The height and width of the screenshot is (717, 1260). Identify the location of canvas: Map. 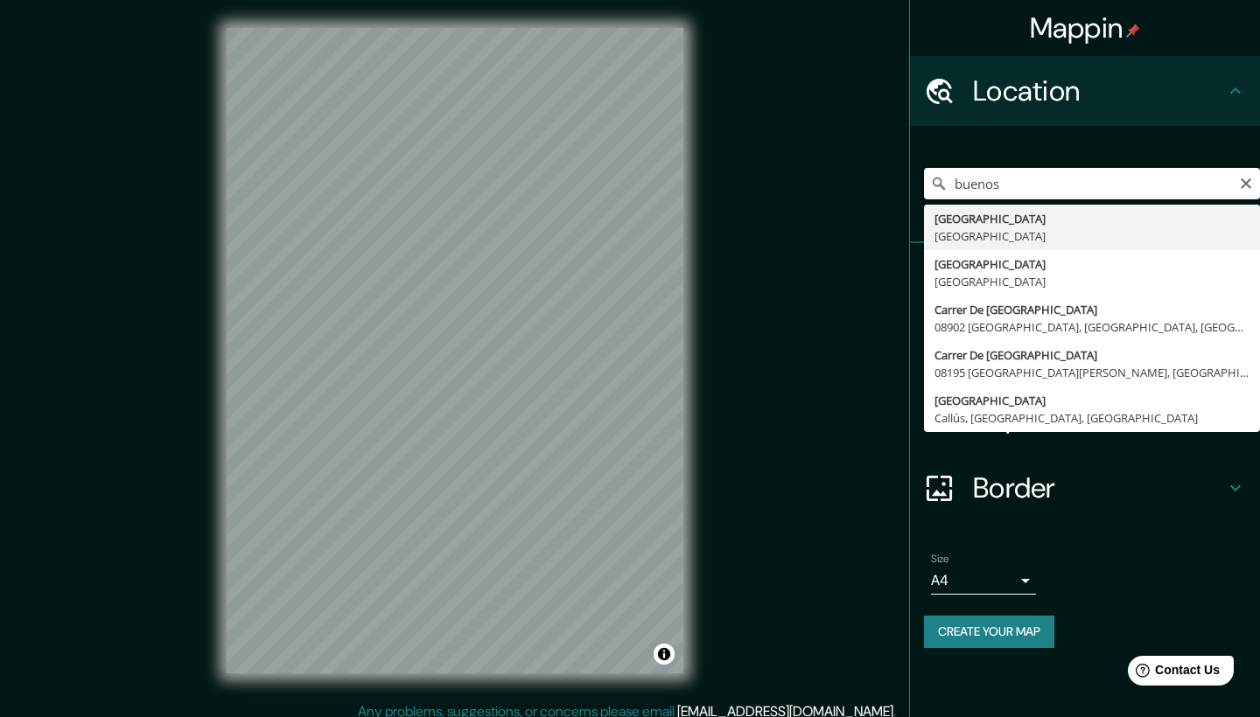
(455, 351).